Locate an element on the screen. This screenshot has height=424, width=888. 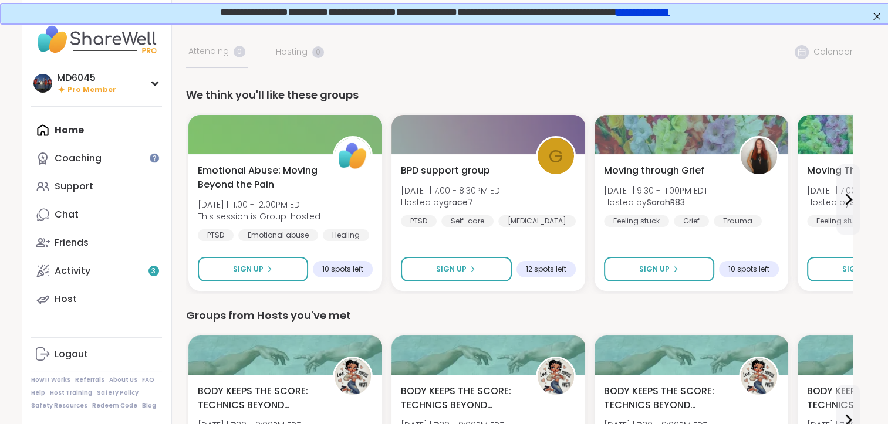
b: grace7 is located at coordinates (458, 202).